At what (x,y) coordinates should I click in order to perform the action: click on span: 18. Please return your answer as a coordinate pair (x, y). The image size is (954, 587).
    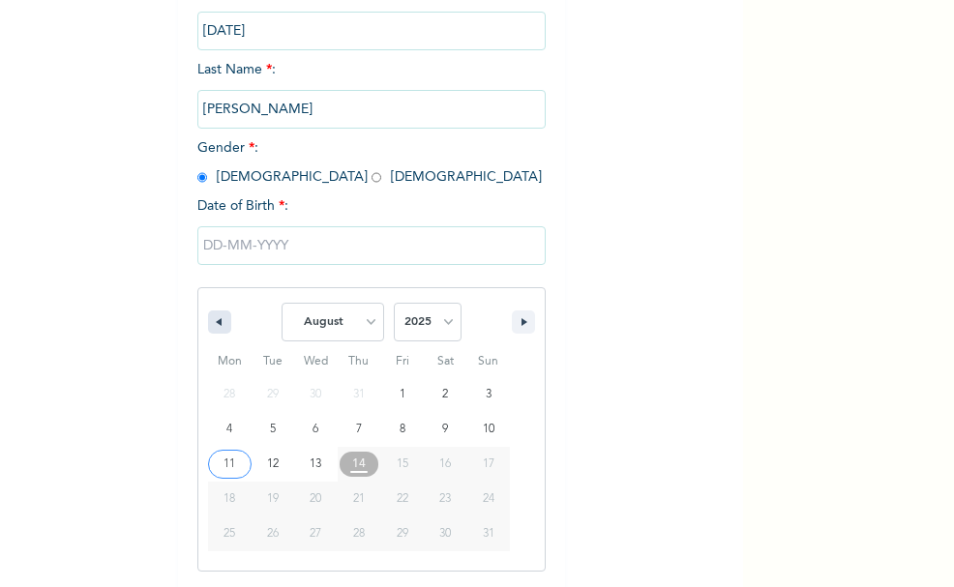
    Looking at the image, I should click on (229, 499).